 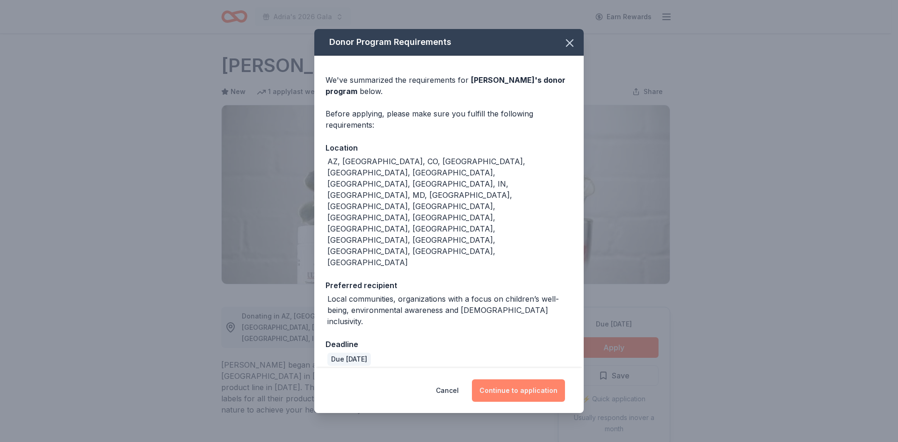 I want to click on div: Local communities, organizations with a focus on children’s well-being, environmental awareness a..., so click(x=450, y=310).